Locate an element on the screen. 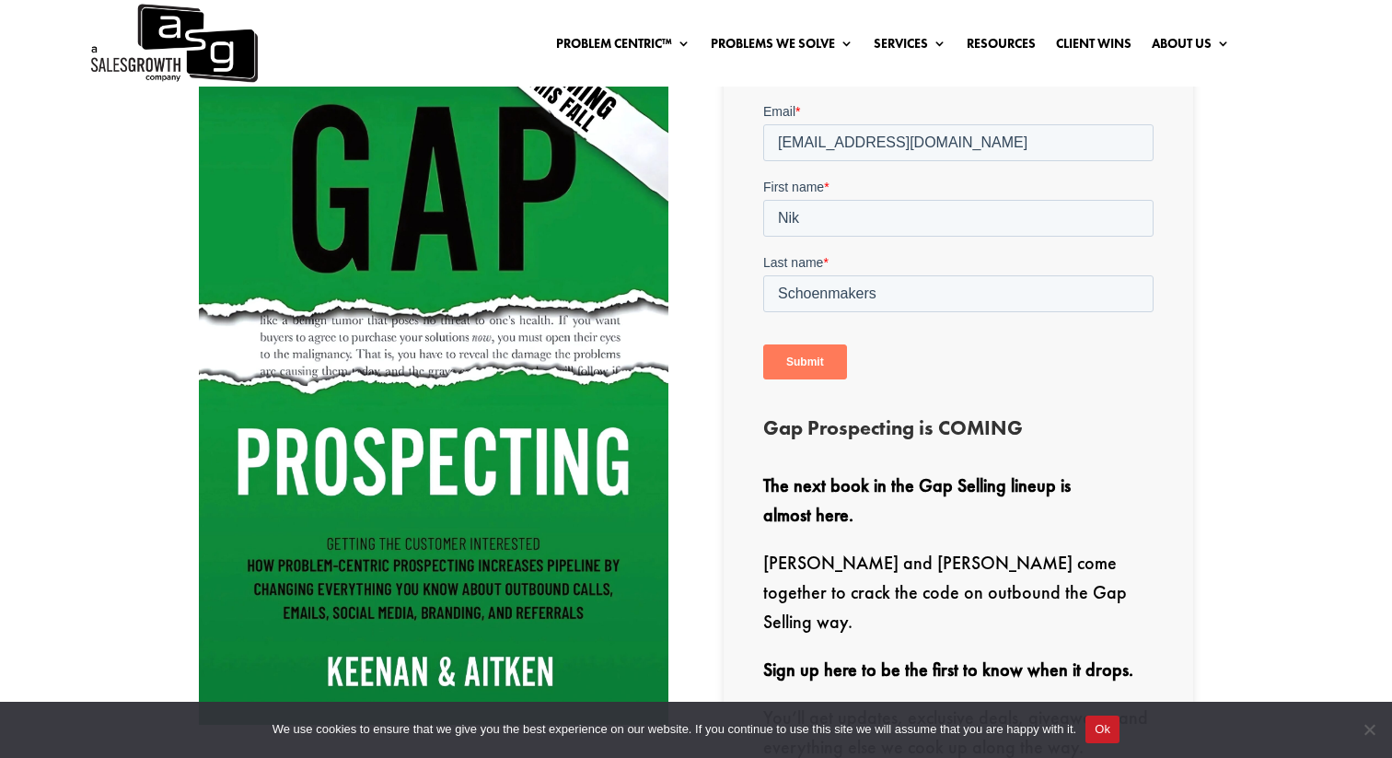  span: No is located at coordinates (1369, 729).